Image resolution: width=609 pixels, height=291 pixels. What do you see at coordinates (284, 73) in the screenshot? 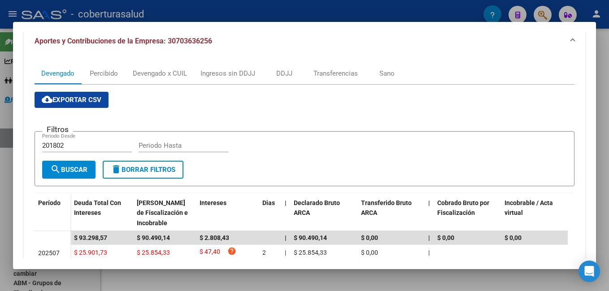
I see `div: DDJJ` at bounding box center [284, 73].